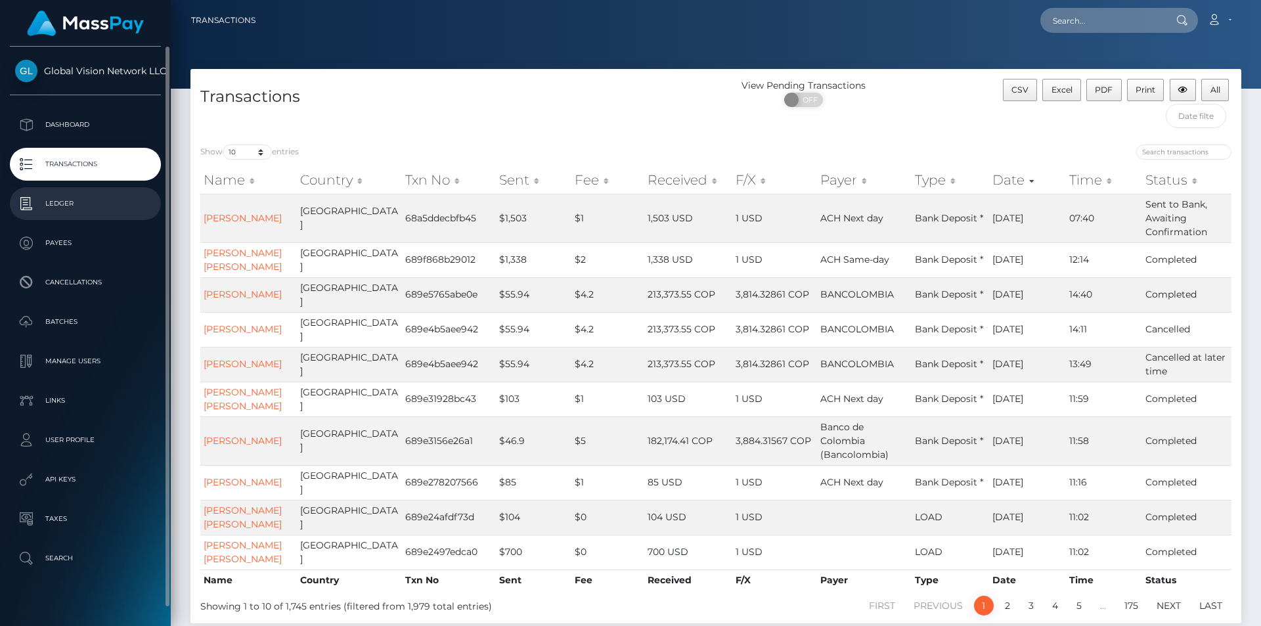 The image size is (1261, 626). I want to click on a: Next, so click(1169, 606).